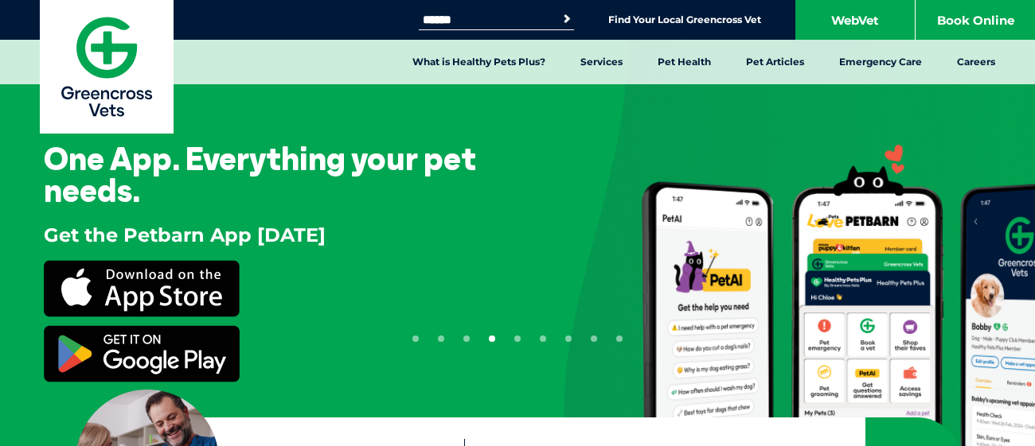 This screenshot has width=1035, height=446. I want to click on button: 4 of 9, so click(492, 339).